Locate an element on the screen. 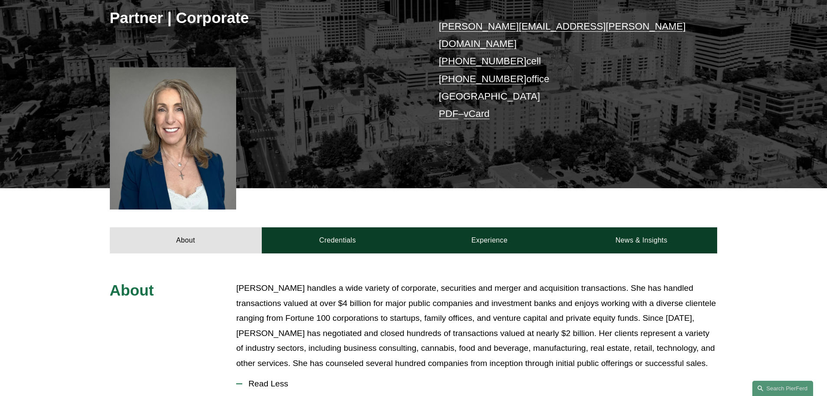 The image size is (827, 396). a: Search this site is located at coordinates (783, 388).